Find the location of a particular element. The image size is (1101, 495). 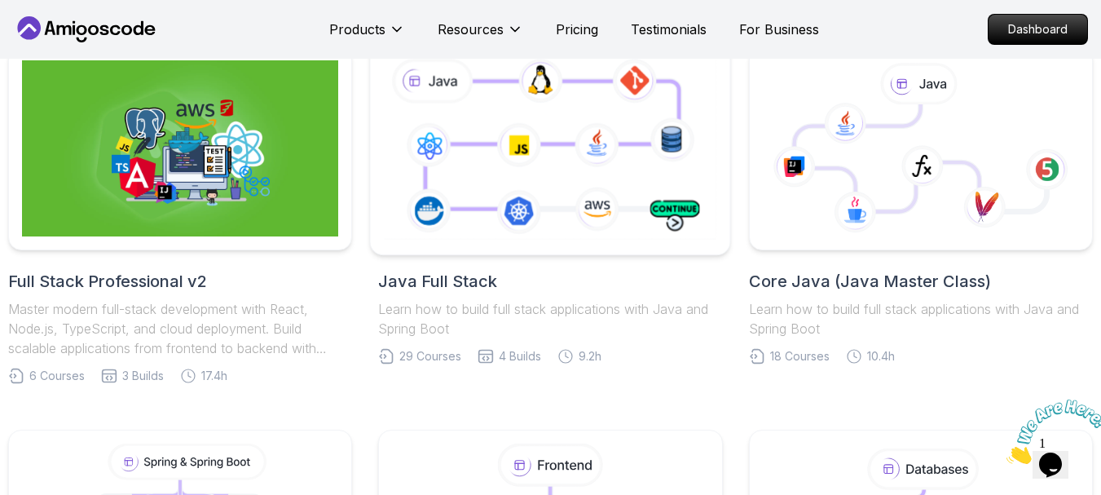

p: Testimonials is located at coordinates (668, 29).